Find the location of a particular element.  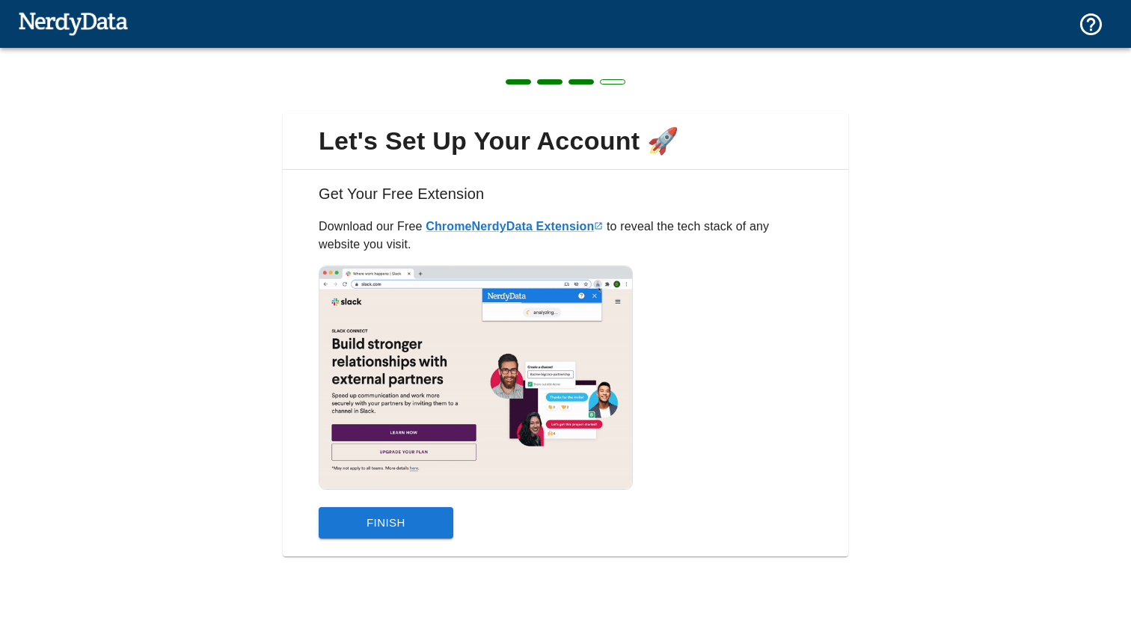

button: Finish is located at coordinates (386, 523).